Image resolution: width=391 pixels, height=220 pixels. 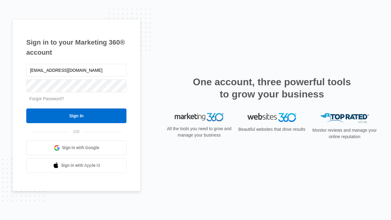 What do you see at coordinates (272, 88) in the screenshot?
I see `h2: One account, three powerful tools to grow your business` at bounding box center [272, 88].